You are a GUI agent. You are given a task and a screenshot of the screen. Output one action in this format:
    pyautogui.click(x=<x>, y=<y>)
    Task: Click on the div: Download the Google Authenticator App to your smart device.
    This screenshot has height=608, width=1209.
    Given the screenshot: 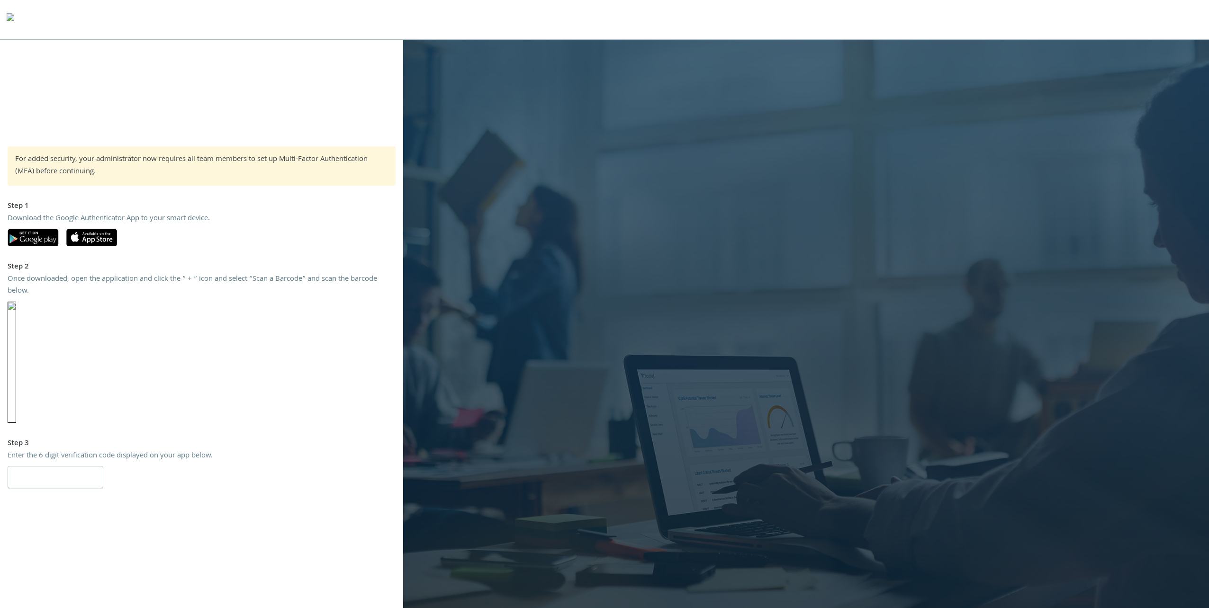 What is the action you would take?
    pyautogui.click(x=201, y=219)
    